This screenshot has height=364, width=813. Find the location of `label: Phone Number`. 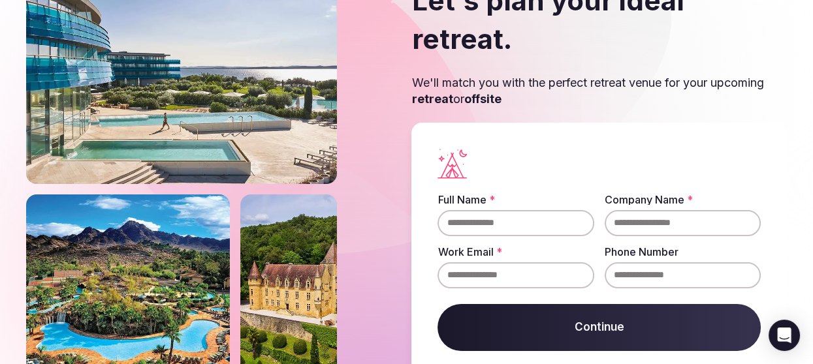

label: Phone Number is located at coordinates (683, 252).